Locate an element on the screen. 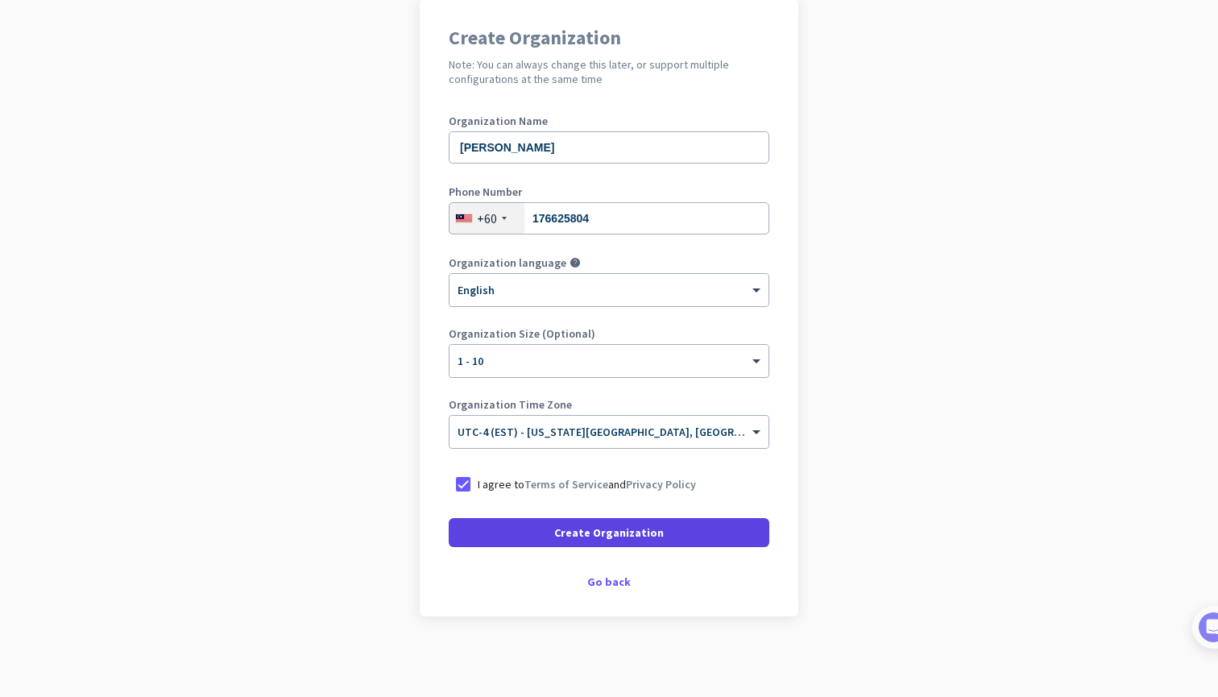  h1: Create Organization is located at coordinates (609, 38).